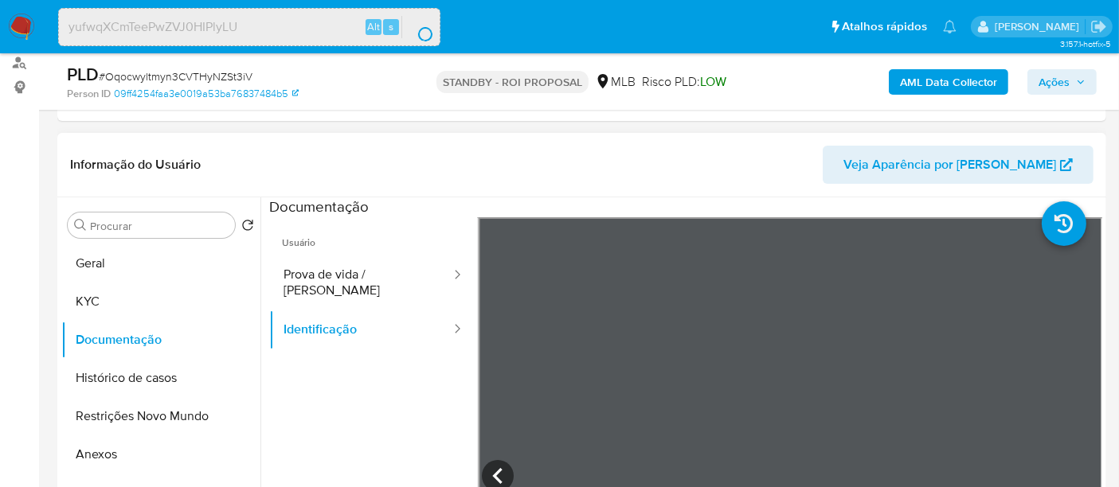 This screenshot has width=1119, height=487. I want to click on button: KYC, so click(161, 302).